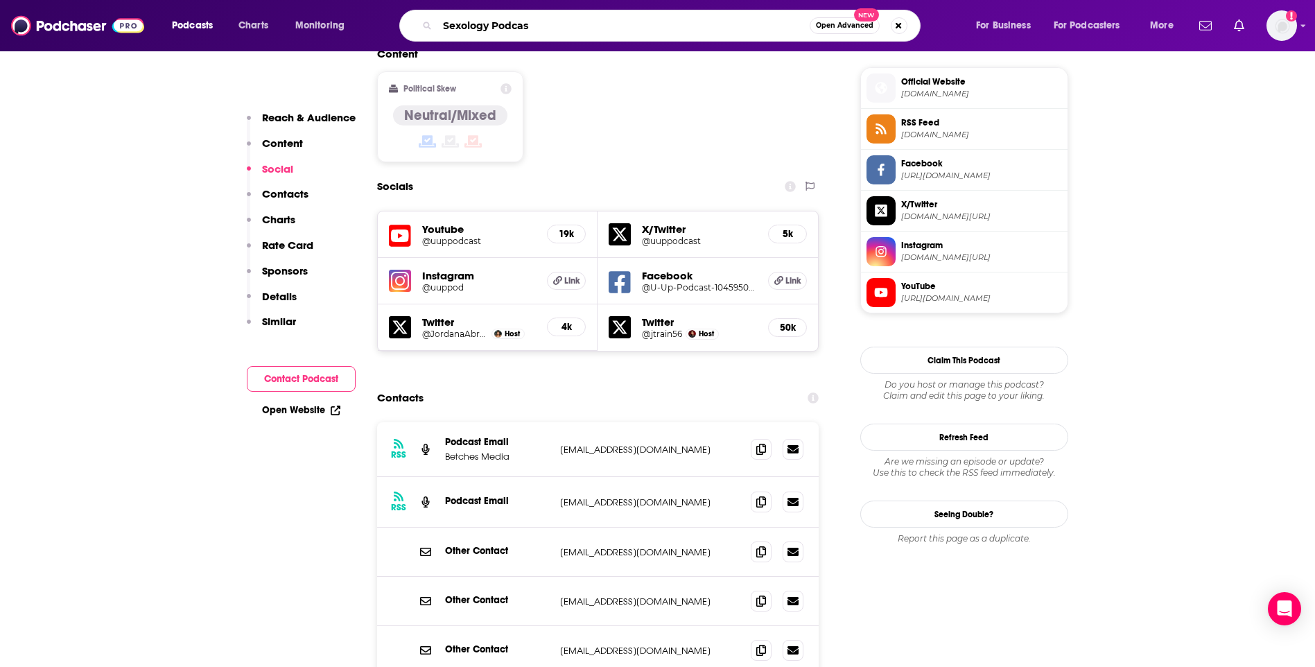  What do you see at coordinates (253, 26) in the screenshot?
I see `span: Charts` at bounding box center [253, 26].